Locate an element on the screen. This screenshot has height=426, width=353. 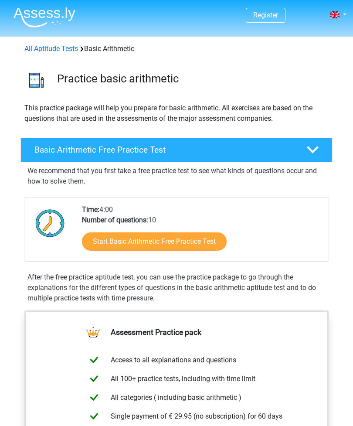
div: Basic Arithmetic is located at coordinates (177, 49).